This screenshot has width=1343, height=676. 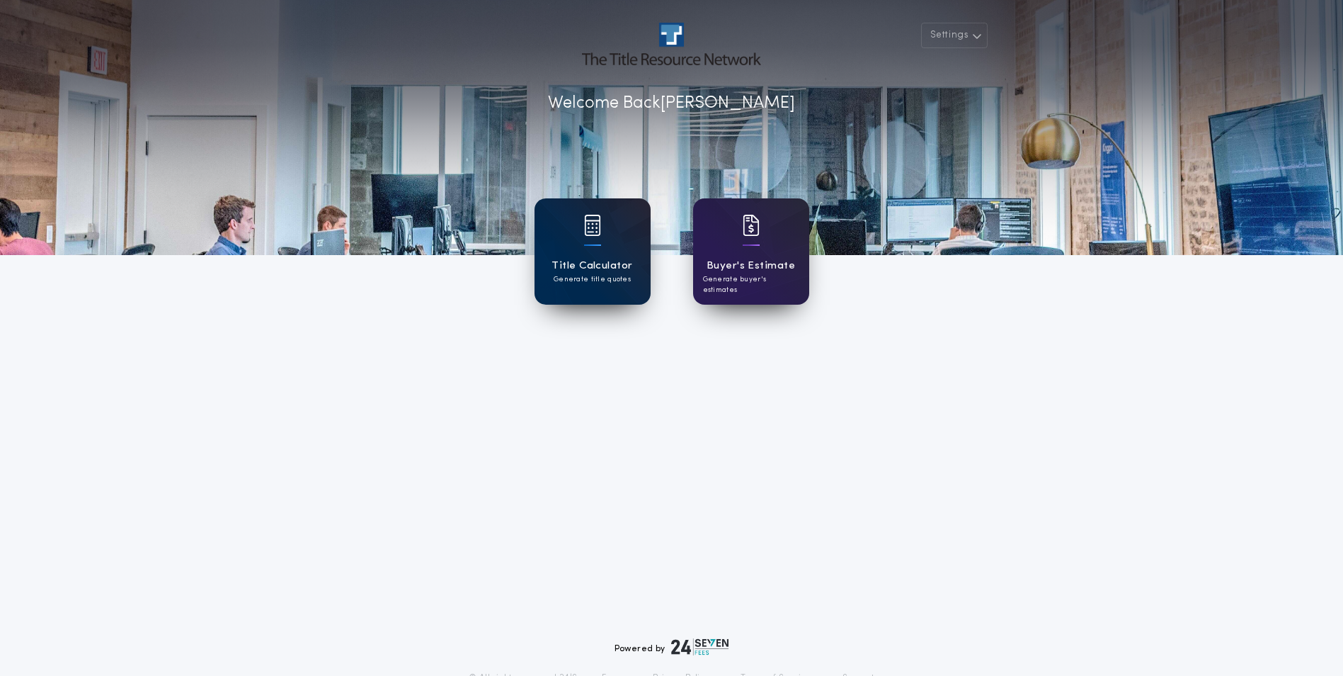 What do you see at coordinates (700, 647) in the screenshot?
I see `img: logo` at bounding box center [700, 647].